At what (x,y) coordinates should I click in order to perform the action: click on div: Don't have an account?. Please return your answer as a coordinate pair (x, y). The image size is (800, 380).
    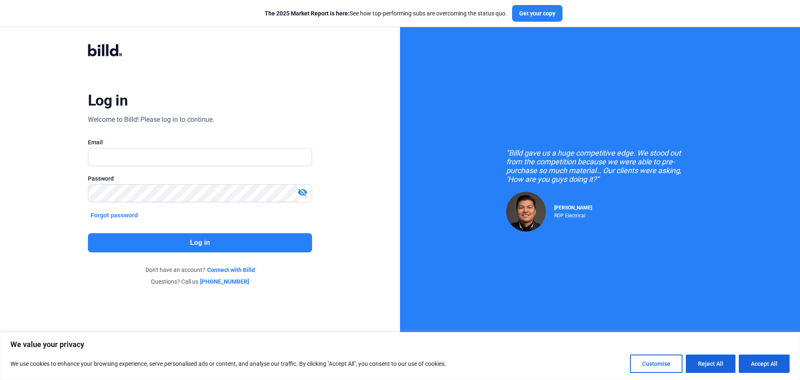
    Looking at the image, I should click on (200, 270).